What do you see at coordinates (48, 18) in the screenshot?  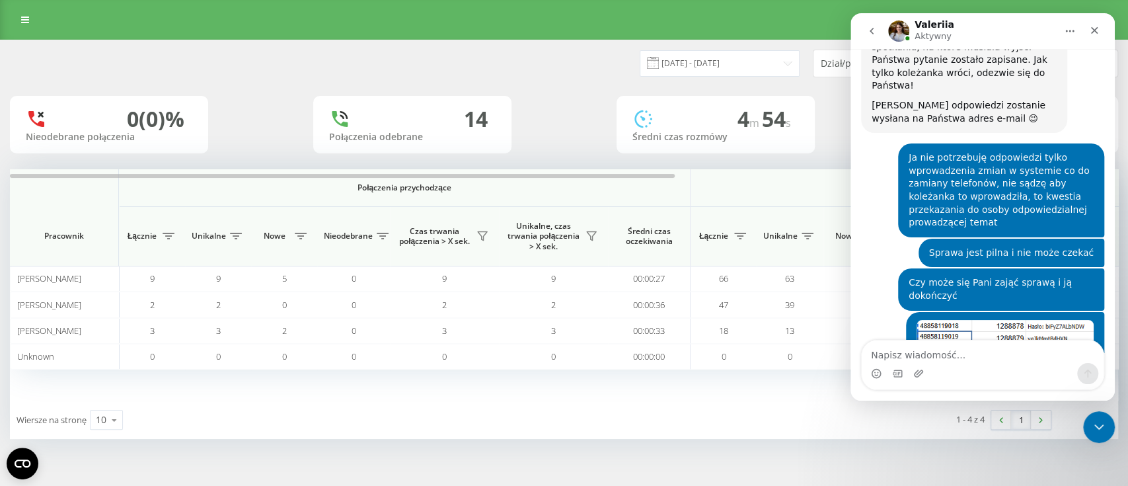 I see `img: Profile image for Valeriia` at bounding box center [48, 18].